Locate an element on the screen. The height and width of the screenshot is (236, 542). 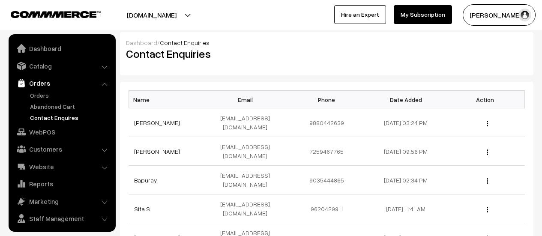
a: My Subscription is located at coordinates (423, 15).